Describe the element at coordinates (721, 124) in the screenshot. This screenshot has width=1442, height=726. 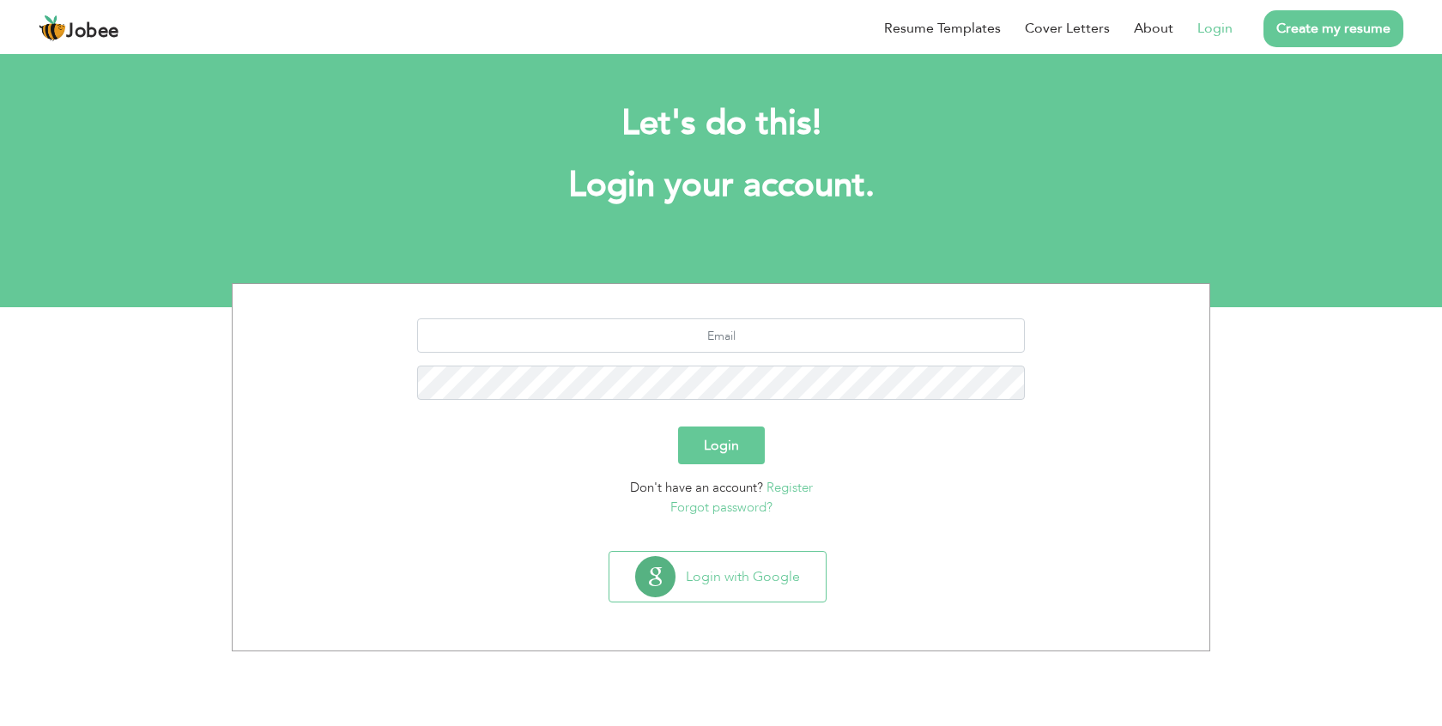
I see `h2: Let's do this!` at that location.